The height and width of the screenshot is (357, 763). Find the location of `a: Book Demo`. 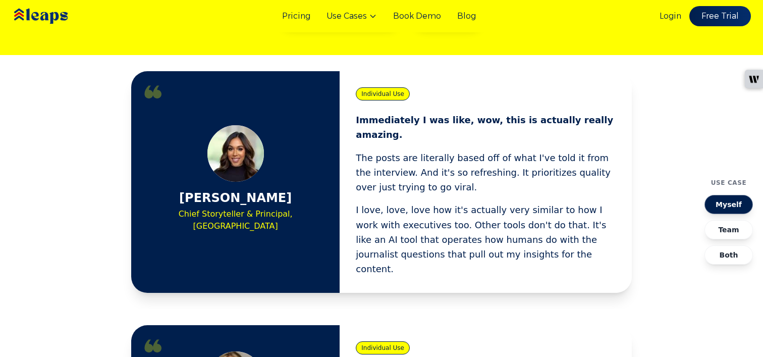

a: Book Demo is located at coordinates (417, 16).